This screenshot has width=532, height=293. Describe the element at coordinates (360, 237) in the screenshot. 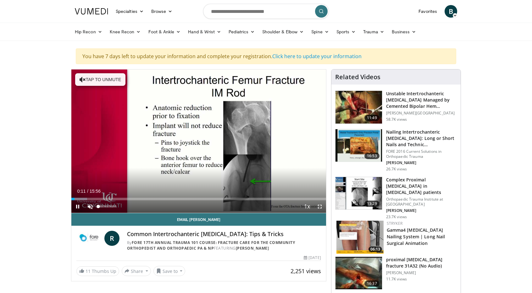

I see `img: 155d8d39-586d-417b-a344-3221a42b29c1.150x105_q85_crop-smart_upscale.jpg` at that location.